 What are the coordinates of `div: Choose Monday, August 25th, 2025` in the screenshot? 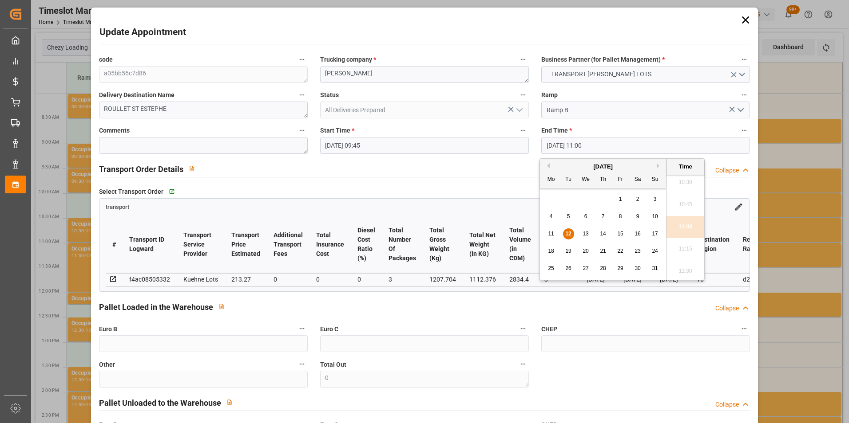 It's located at (551, 269).